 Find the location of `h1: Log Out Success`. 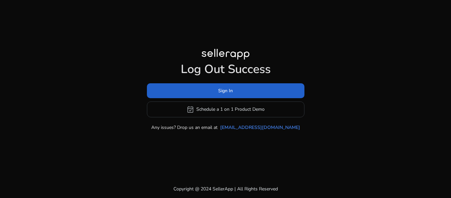

h1: Log Out Success is located at coordinates (225, 69).